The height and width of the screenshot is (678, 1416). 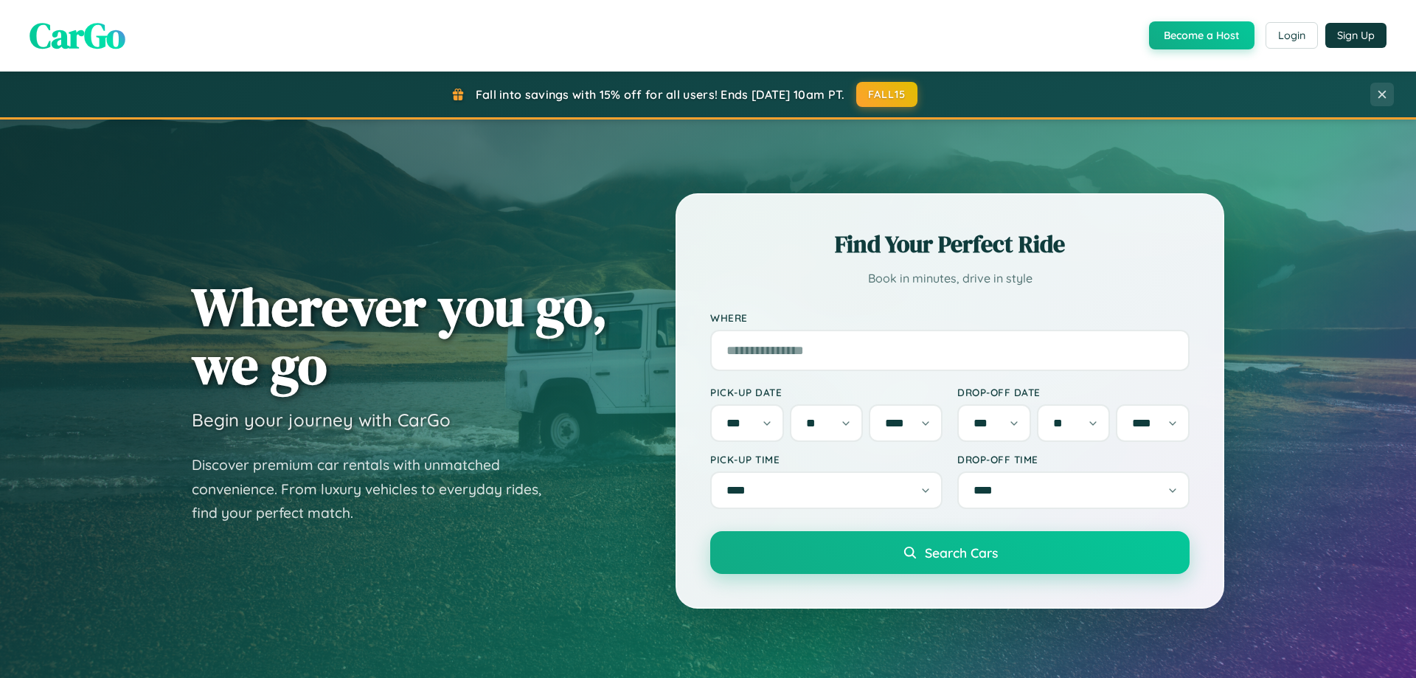 I want to click on button: FALL15, so click(x=887, y=94).